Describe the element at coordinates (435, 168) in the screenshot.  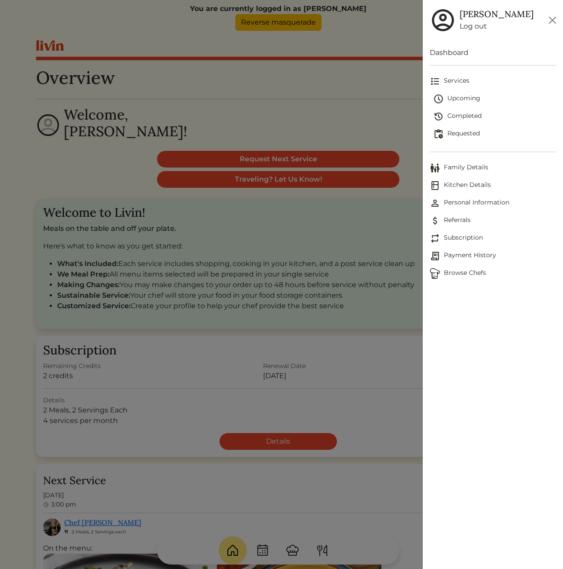
I see `img: Family Details` at that location.